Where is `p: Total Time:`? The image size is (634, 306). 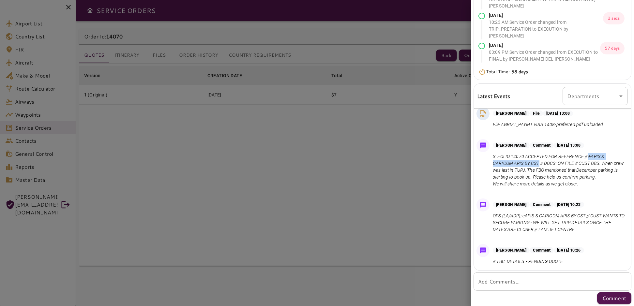
p: Total Time: is located at coordinates (507, 72).